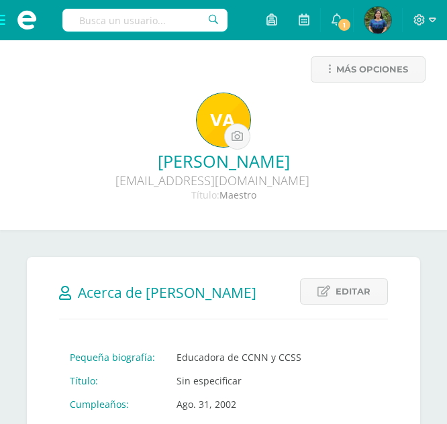 The image size is (447, 424). I want to click on td: Pequeña biografía:, so click(112, 357).